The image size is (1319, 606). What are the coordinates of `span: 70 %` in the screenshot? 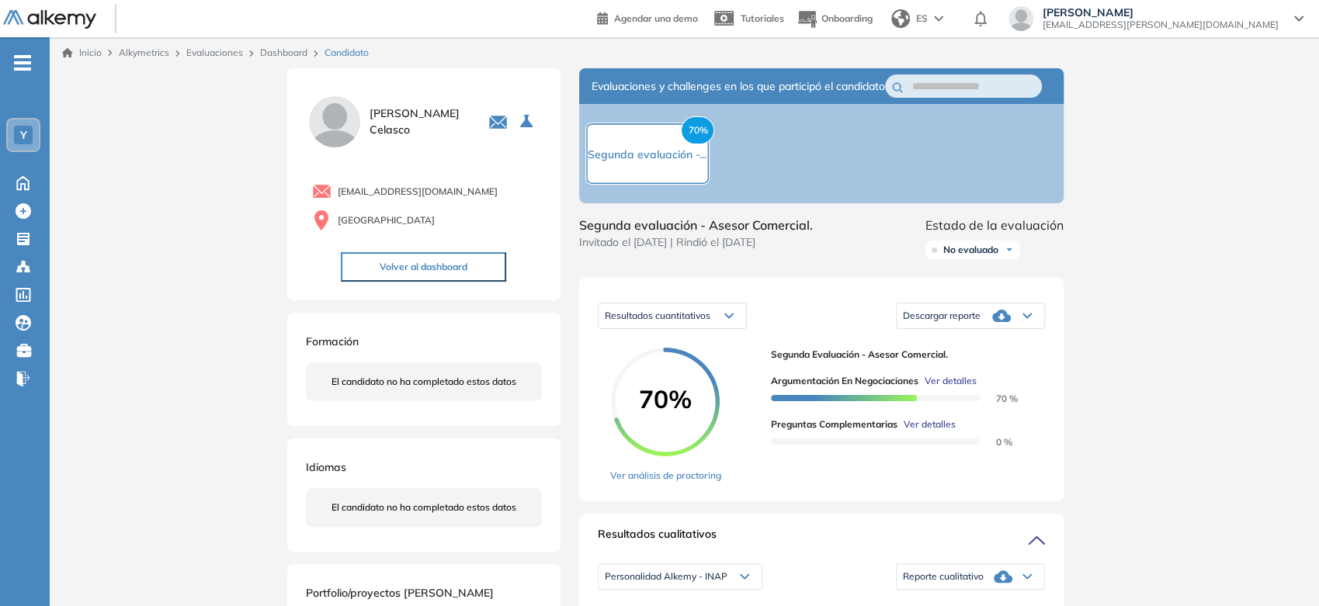 It's located at (998, 398).